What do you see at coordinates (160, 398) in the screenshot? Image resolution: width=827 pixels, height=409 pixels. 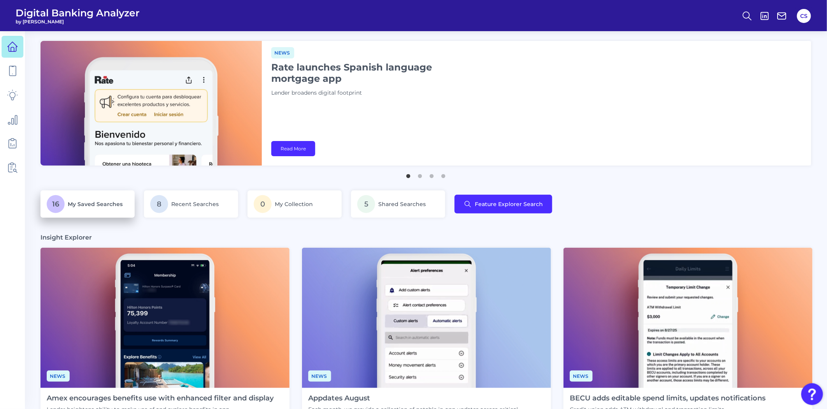 I see `h4: Amex encourages benefits use with enhanced filter and display` at bounding box center [160, 398].